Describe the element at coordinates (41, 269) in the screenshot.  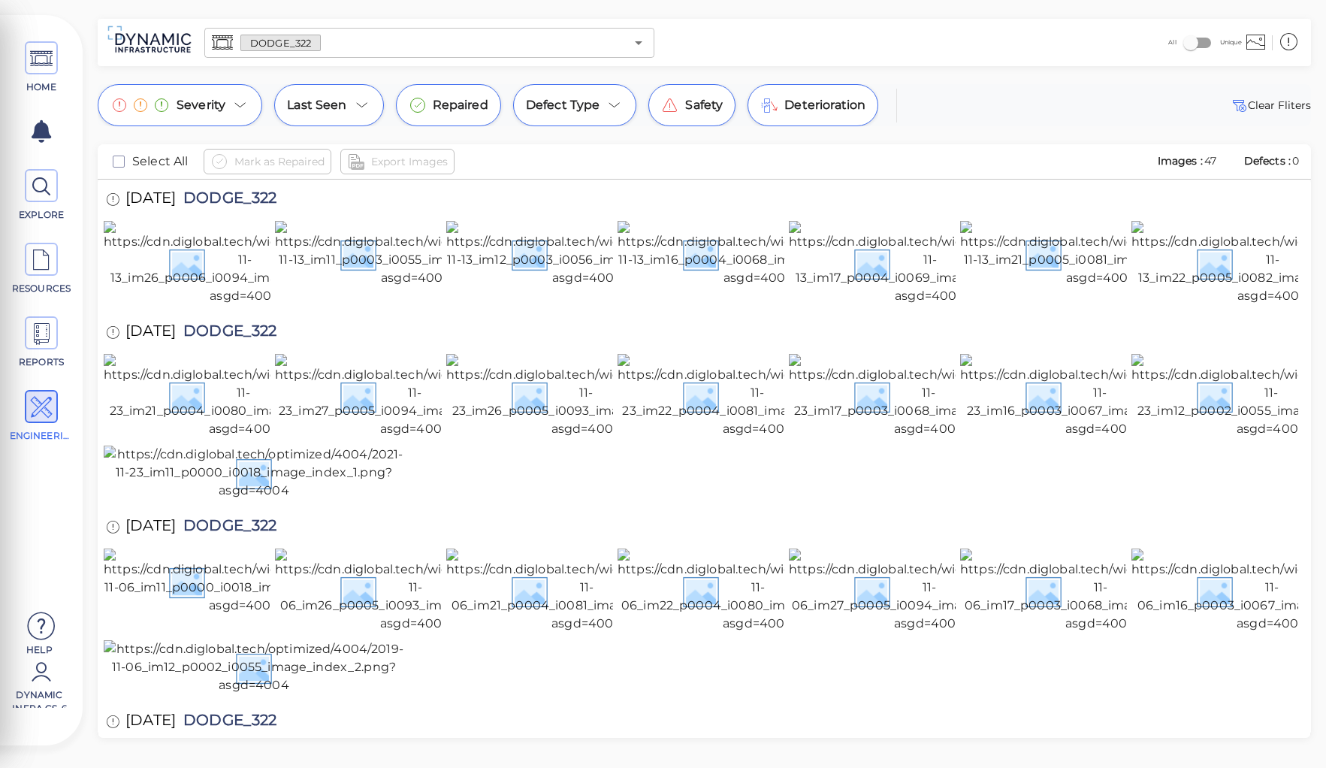
I see `a: RESOURCES` at that location.